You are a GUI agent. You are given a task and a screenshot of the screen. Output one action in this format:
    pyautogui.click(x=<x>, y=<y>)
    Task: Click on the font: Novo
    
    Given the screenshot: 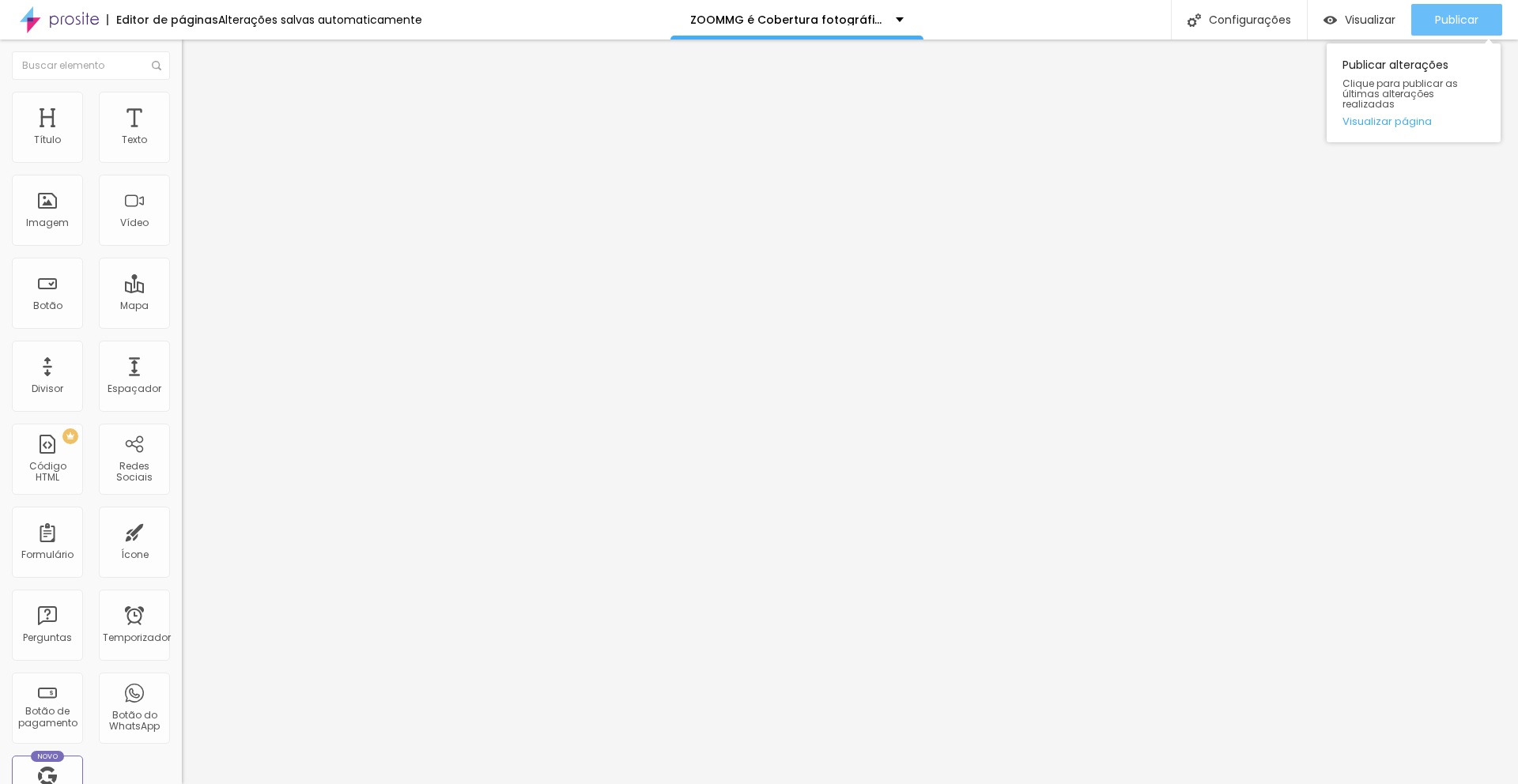 What is the action you would take?
    pyautogui.click(x=47, y=756)
    